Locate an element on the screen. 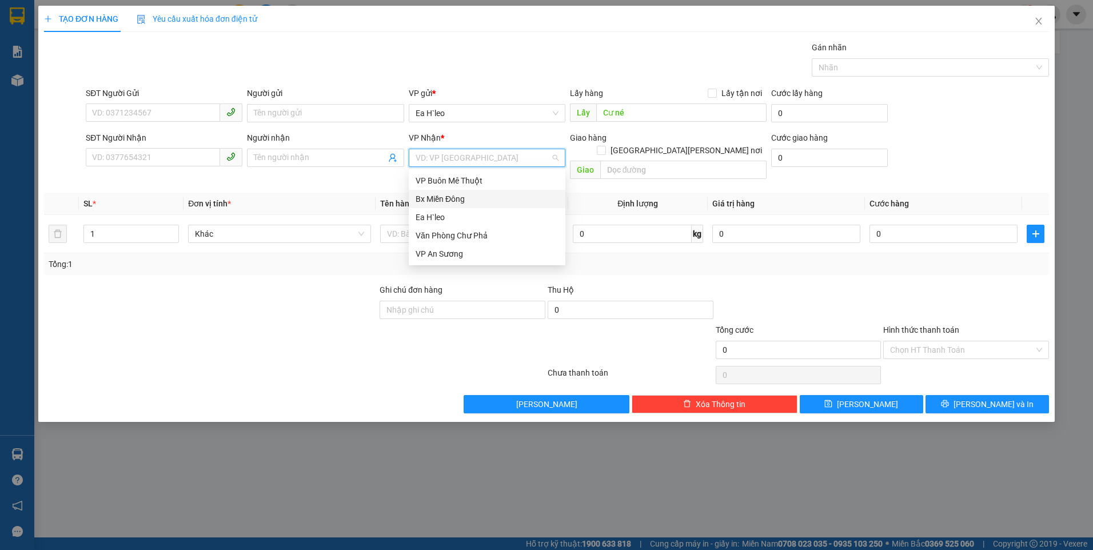  span: Lấy hàng is located at coordinates (587, 93).